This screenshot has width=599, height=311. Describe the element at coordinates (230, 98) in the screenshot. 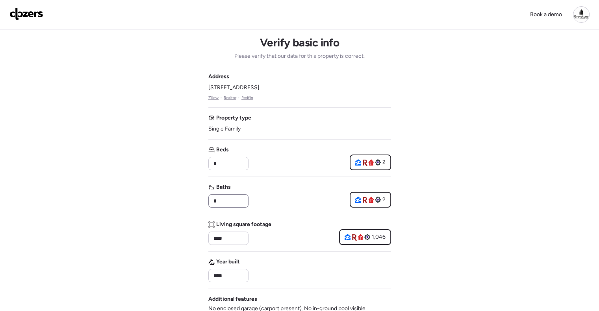

I see `a: Realtor` at that location.